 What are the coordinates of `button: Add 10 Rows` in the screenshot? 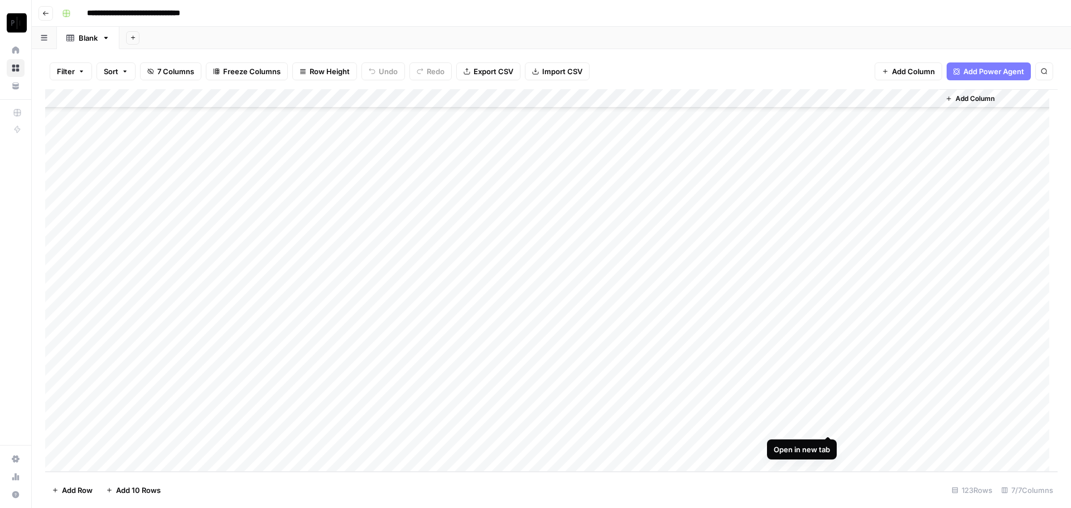 It's located at (133, 490).